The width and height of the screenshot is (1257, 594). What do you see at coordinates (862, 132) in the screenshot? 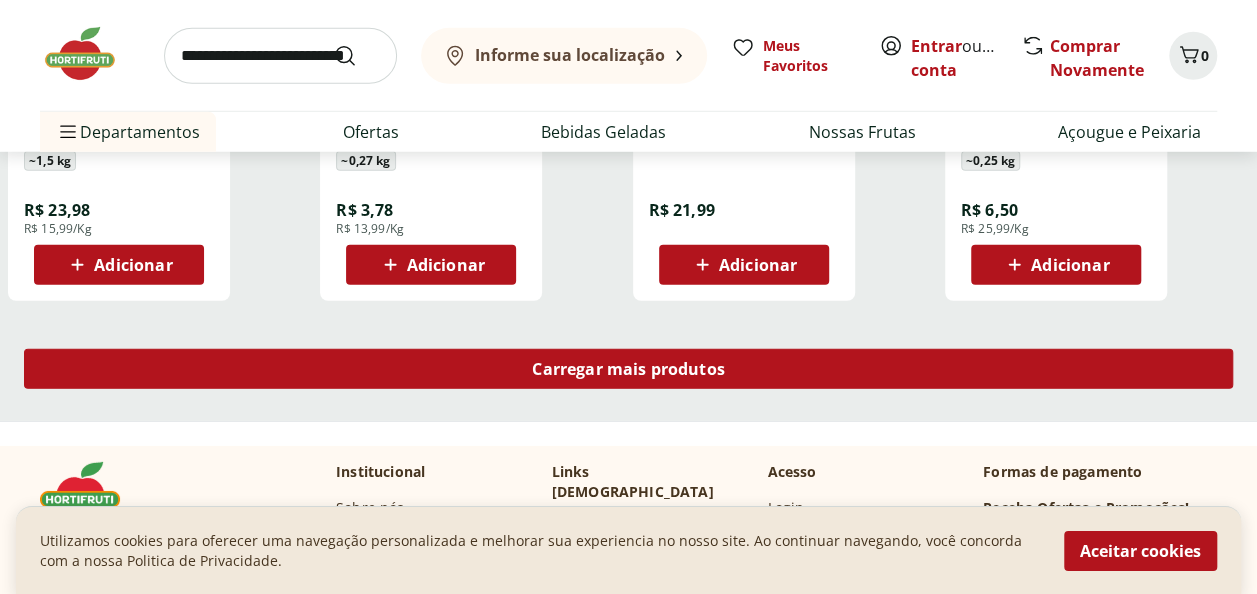
I see `a: Nossas Frutas` at bounding box center [862, 132].